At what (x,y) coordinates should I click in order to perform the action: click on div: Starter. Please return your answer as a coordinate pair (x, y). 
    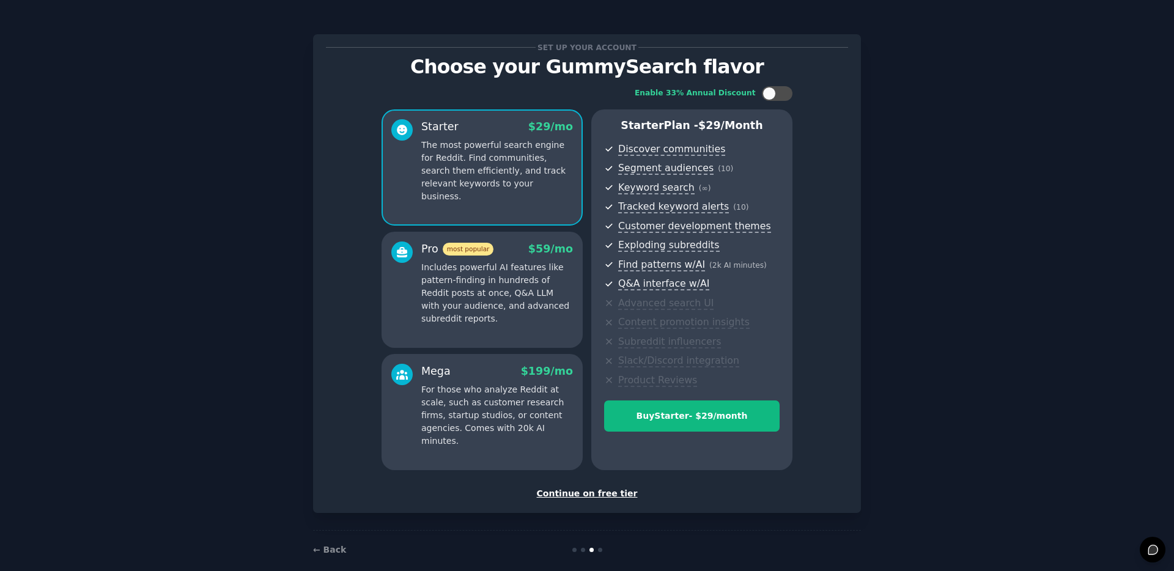
    Looking at the image, I should click on (440, 127).